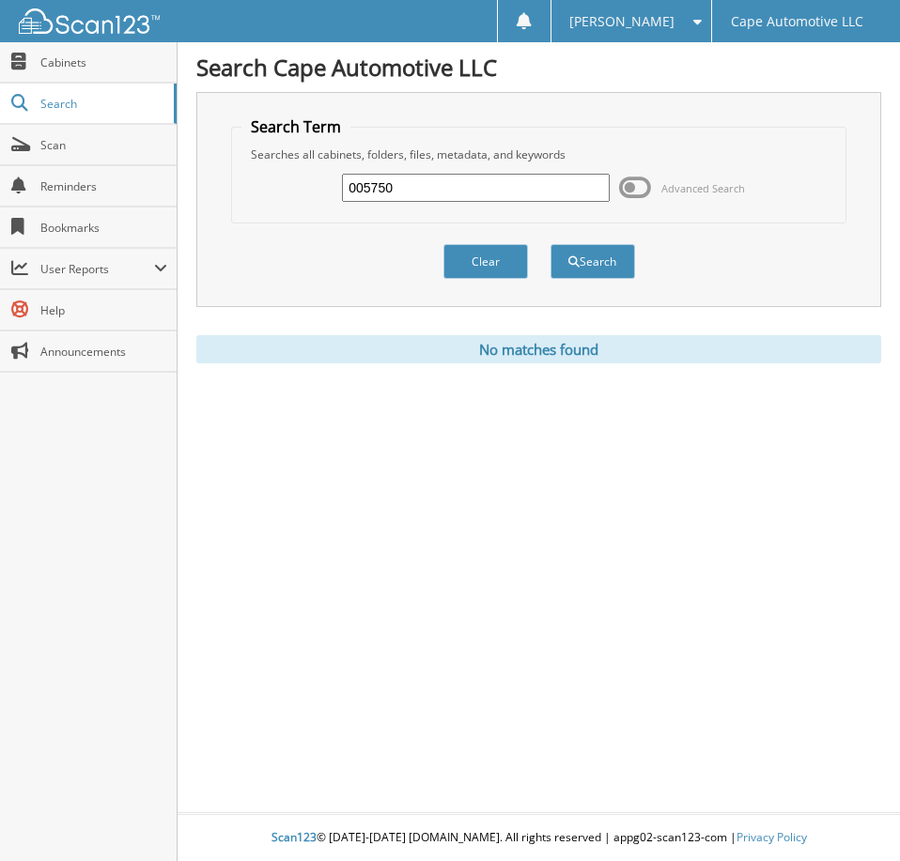 This screenshot has width=900, height=861. What do you see at coordinates (538, 349) in the screenshot?
I see `div: No matches found` at bounding box center [538, 349].